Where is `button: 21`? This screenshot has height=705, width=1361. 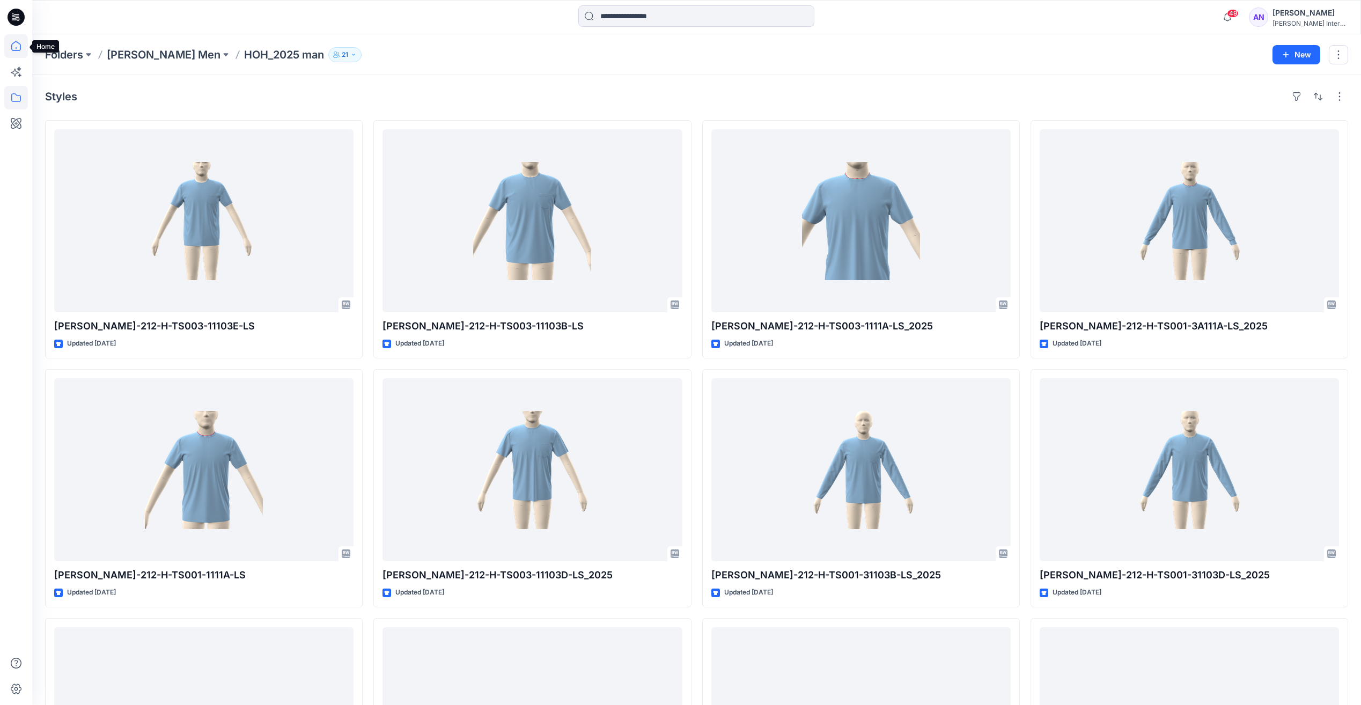 button: 21 is located at coordinates (345, 55).